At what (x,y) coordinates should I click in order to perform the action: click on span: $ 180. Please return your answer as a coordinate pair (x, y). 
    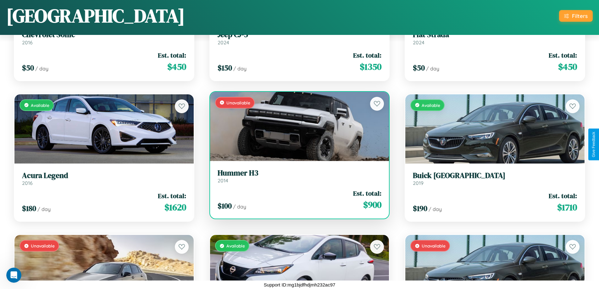
    Looking at the image, I should click on (29, 208).